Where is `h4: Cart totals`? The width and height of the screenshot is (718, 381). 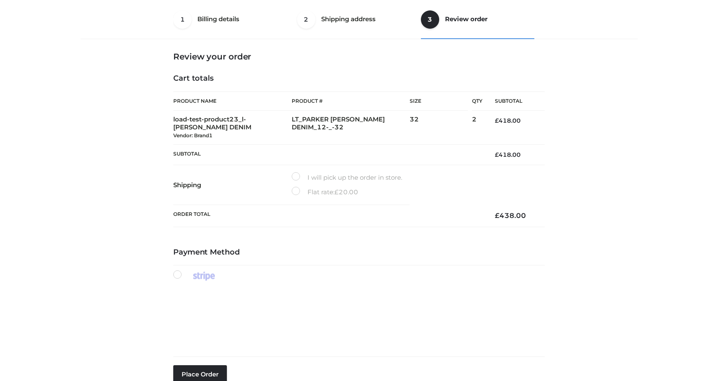 h4: Cart totals is located at coordinates (359, 79).